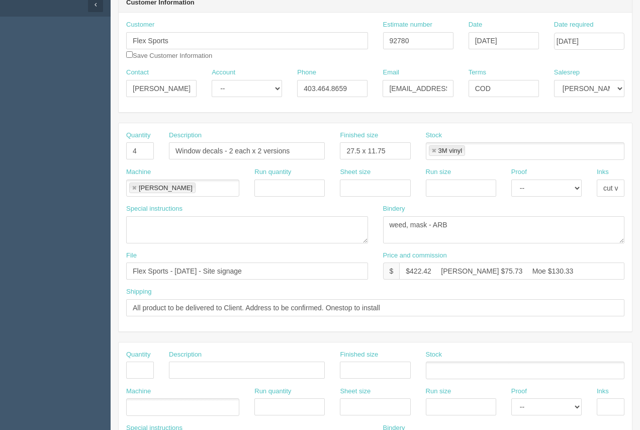 Image resolution: width=640 pixels, height=430 pixels. I want to click on label: Date, so click(475, 25).